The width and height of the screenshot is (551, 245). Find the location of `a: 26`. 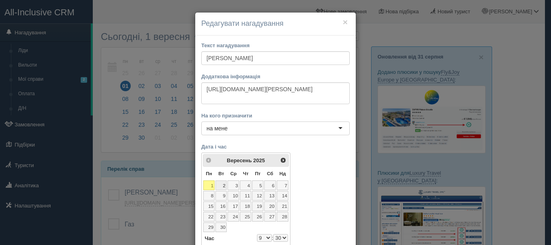

a: 26 is located at coordinates (258, 217).